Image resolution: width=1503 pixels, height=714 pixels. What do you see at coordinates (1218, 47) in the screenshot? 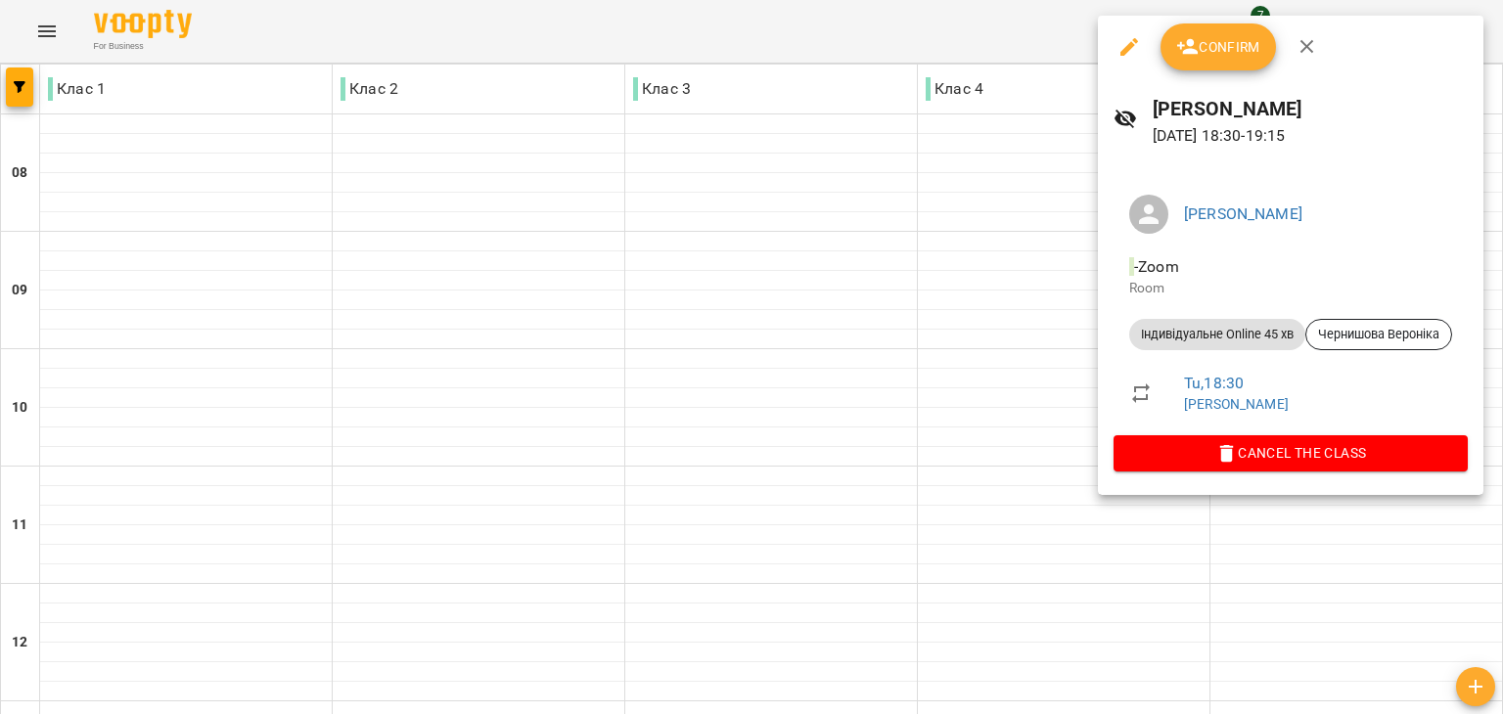
I see `span: Confirm` at bounding box center [1218, 47].